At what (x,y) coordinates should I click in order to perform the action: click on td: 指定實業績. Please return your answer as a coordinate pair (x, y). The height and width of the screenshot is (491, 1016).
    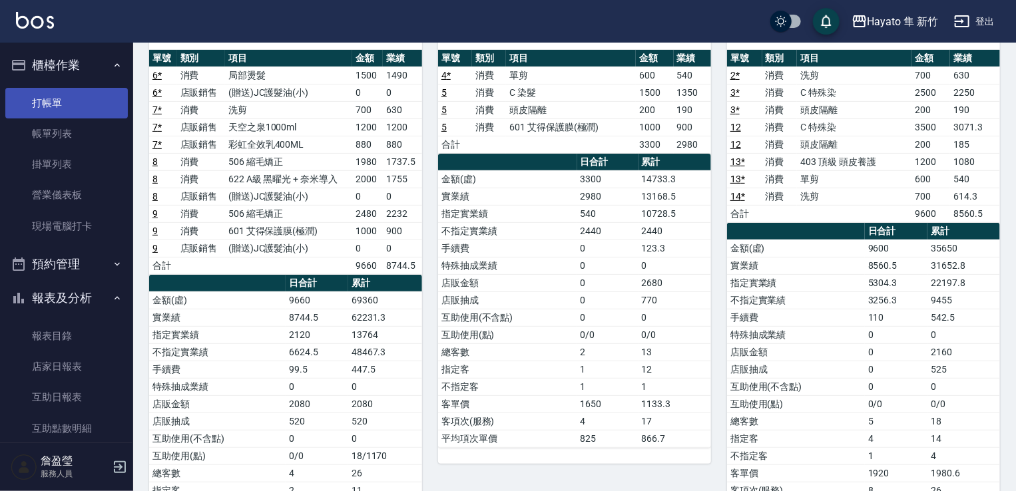
    Looking at the image, I should click on (507, 214).